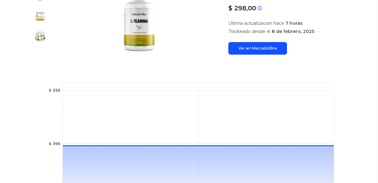 Image resolution: width=378 pixels, height=183 pixels. What do you see at coordinates (54, 144) in the screenshot?
I see `tspan: $ 300` at bounding box center [54, 144].